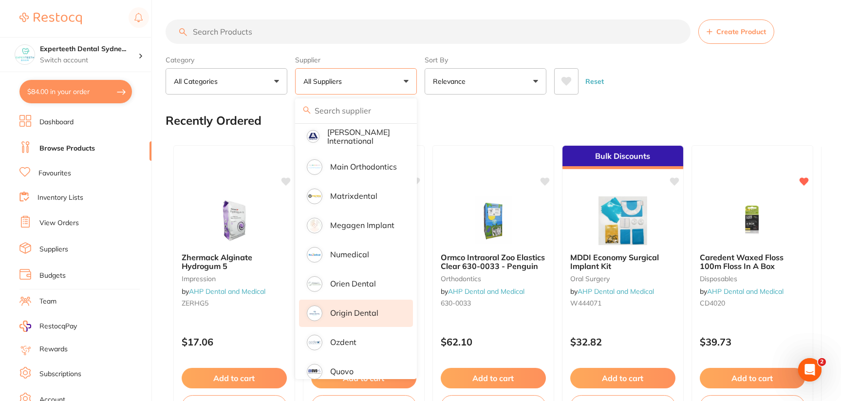  What do you see at coordinates (55, 173) in the screenshot?
I see `a: Favourites` at bounding box center [55, 173].